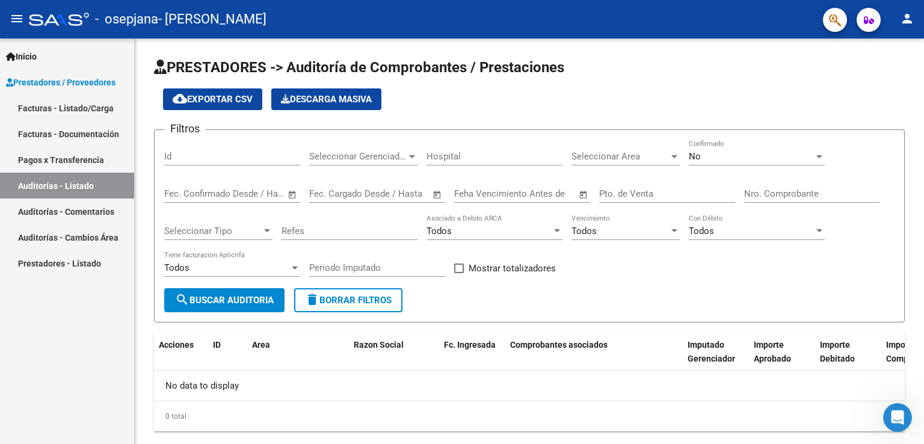  I want to click on button: Buscar Auditoria, so click(224, 300).